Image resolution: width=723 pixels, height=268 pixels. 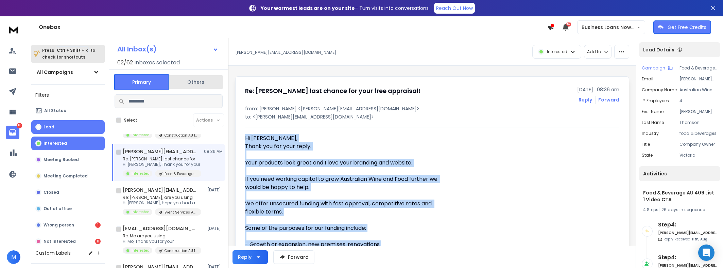 I want to click on div: Some of the purposes for our funding include:, so click(x=344, y=228).